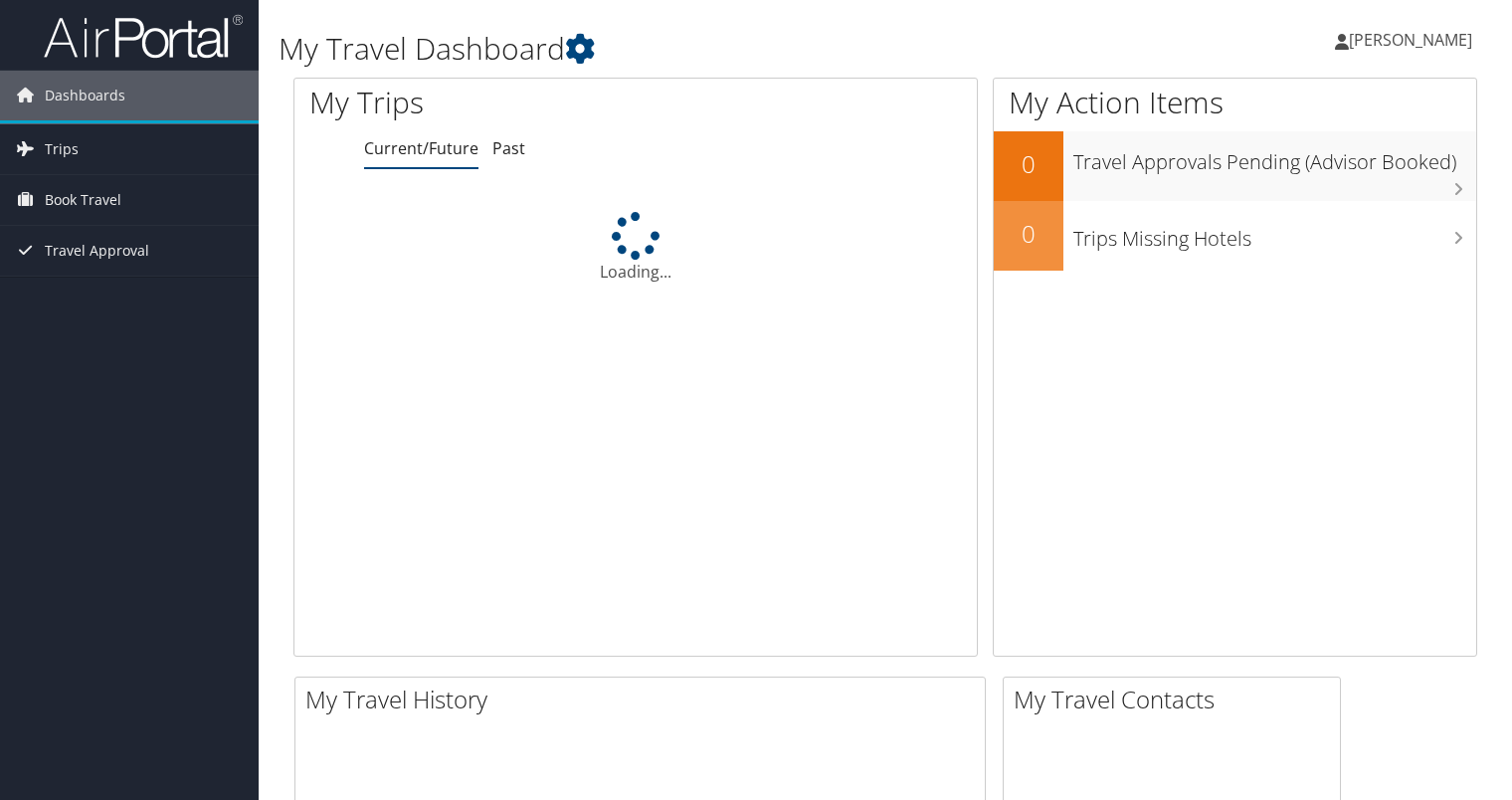  What do you see at coordinates (508, 148) in the screenshot?
I see `a: Past` at bounding box center [508, 148].